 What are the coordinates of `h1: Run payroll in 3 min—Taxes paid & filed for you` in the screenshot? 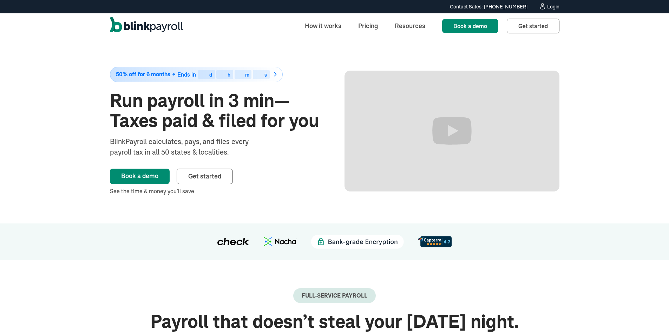 It's located at (217, 111).